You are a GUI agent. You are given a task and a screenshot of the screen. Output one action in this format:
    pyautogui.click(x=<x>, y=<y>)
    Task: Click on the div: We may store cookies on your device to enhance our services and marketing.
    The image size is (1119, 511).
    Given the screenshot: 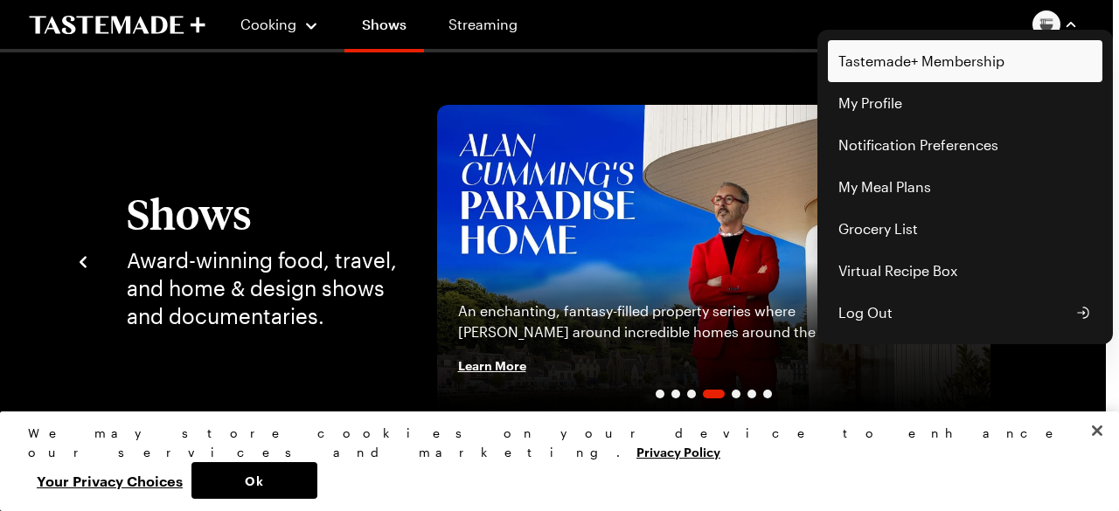 What is the action you would take?
    pyautogui.click(x=552, y=443)
    